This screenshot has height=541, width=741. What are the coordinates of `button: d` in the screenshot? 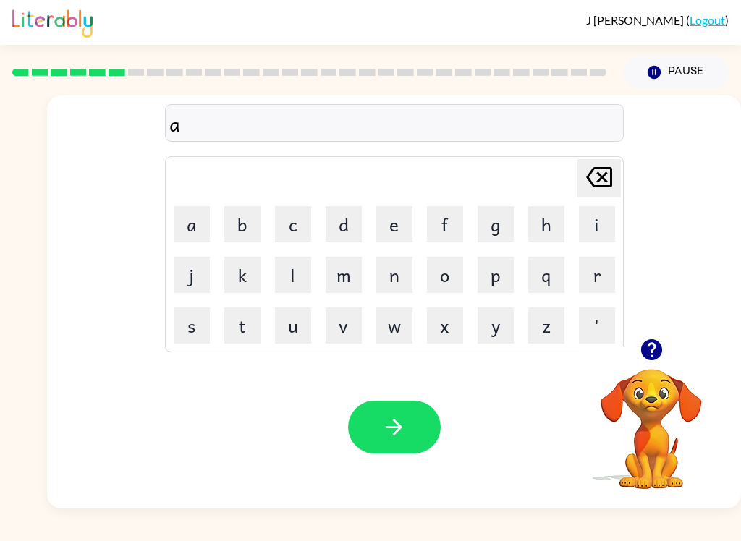 It's located at (344, 224).